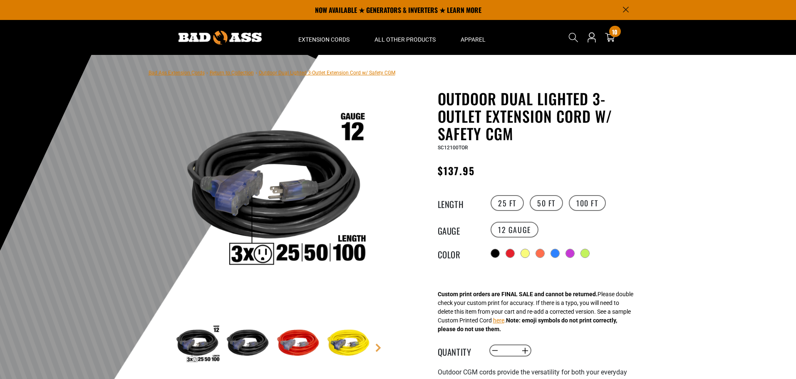 Image resolution: width=796 pixels, height=379 pixels. What do you see at coordinates (176, 73) in the screenshot?
I see `a: Bad Ass Extension Cords` at bounding box center [176, 73].